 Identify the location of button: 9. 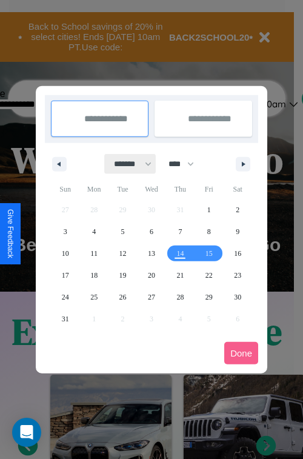
(238, 232).